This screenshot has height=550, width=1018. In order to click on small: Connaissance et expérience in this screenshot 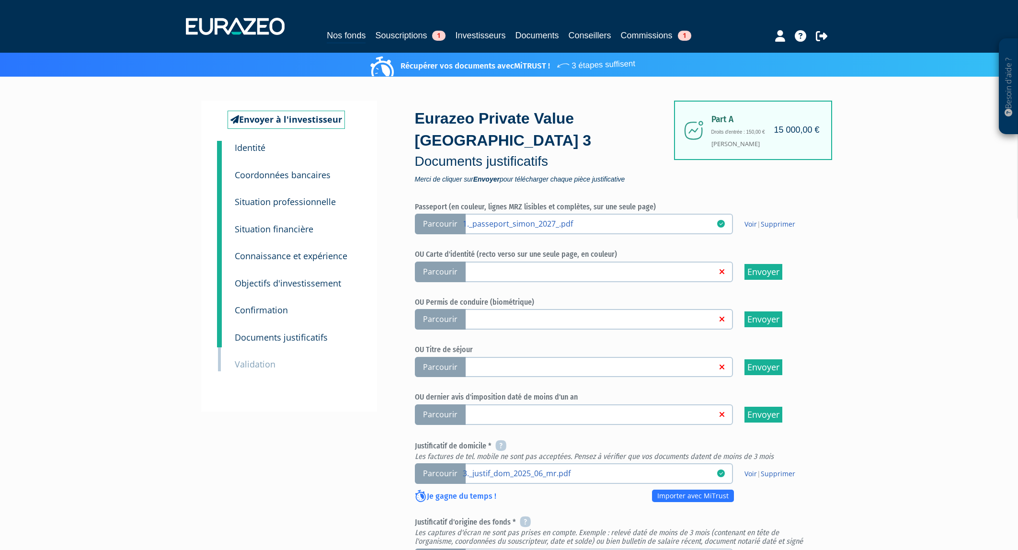, I will do `click(291, 256)`.